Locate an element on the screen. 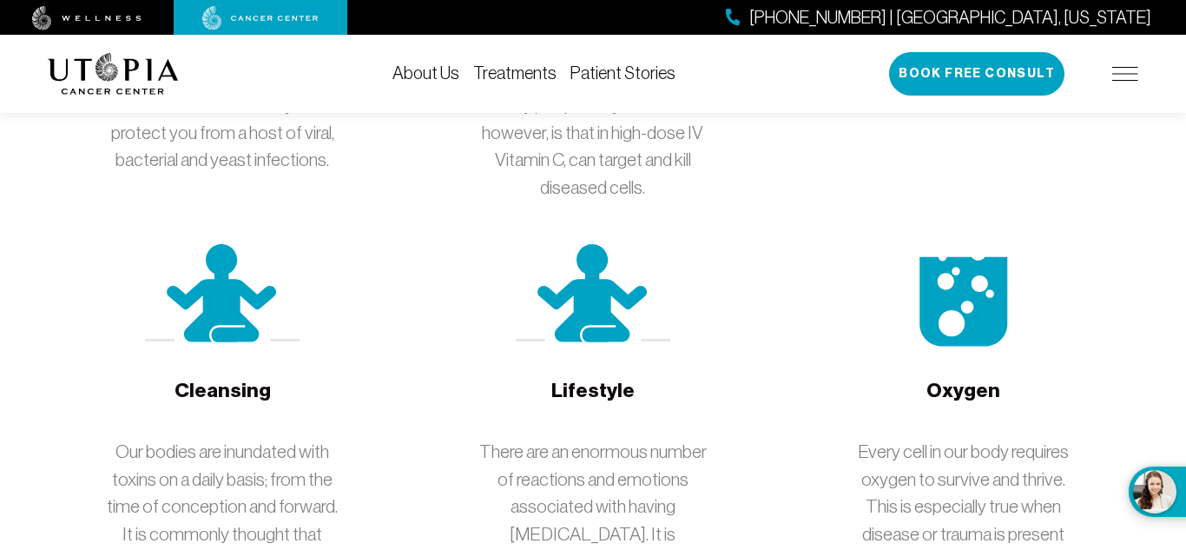 This screenshot has height=550, width=1186. span: Oxygen is located at coordinates (963, 403).